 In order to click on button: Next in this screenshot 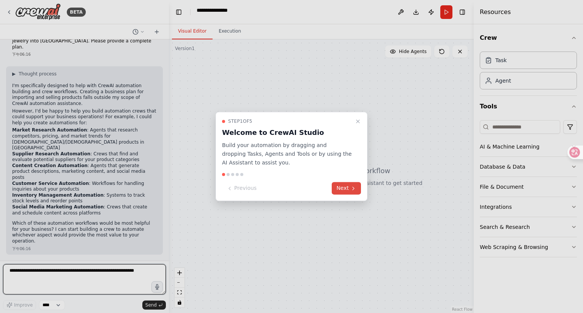, I will do `click(346, 189)`.